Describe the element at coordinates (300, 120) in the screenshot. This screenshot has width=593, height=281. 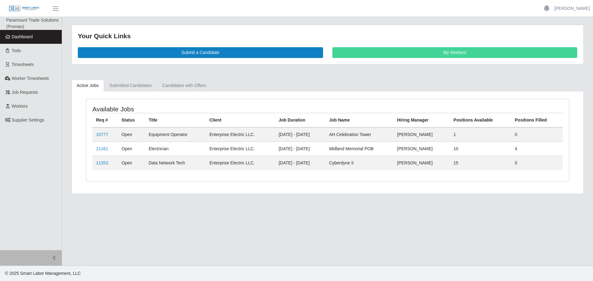
I see `th: Job Duration` at that location.